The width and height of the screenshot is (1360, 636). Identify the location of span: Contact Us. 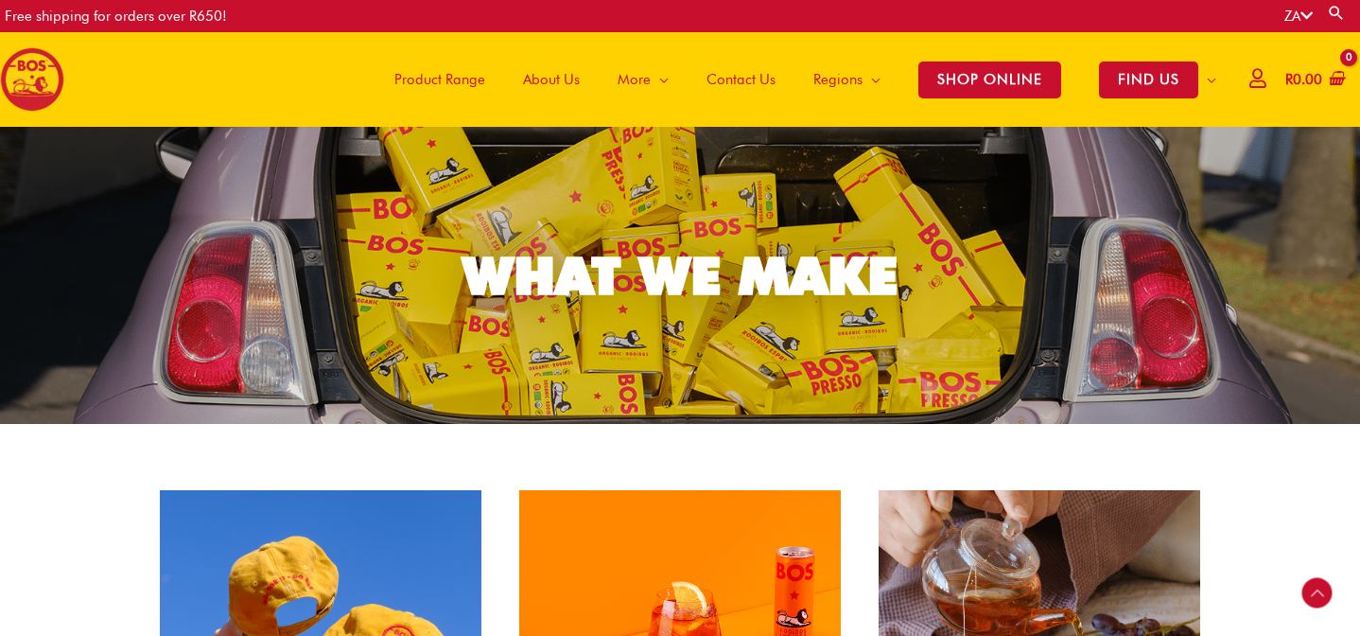
(741, 79).